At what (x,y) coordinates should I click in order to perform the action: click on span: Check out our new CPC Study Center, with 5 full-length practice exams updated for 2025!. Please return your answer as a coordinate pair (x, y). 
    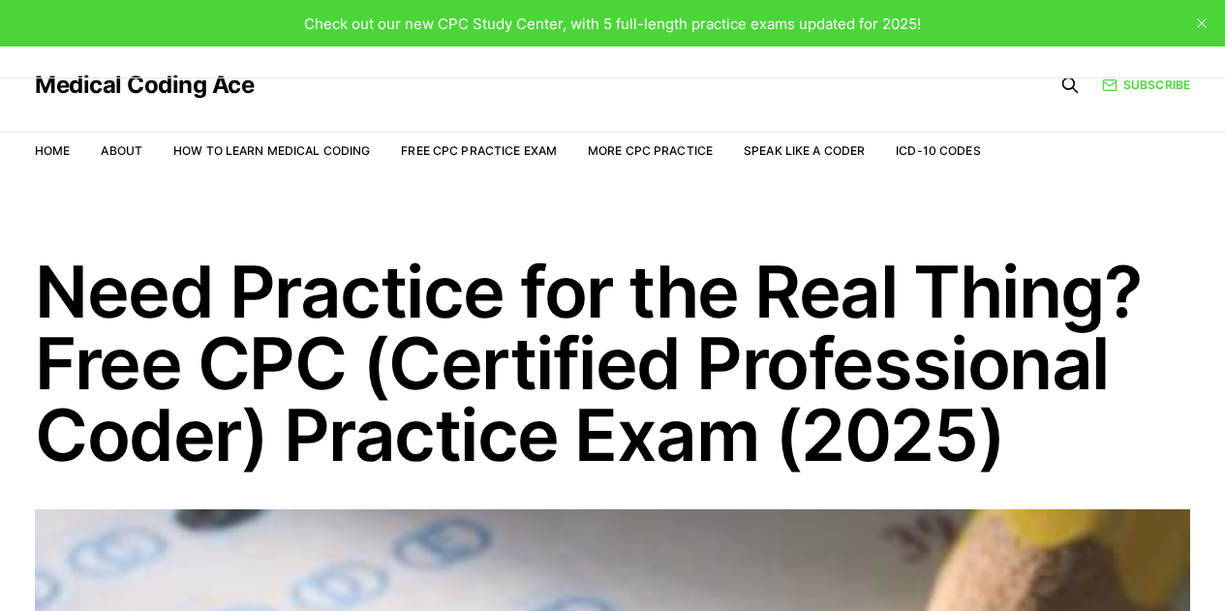
    Looking at the image, I should click on (612, 23).